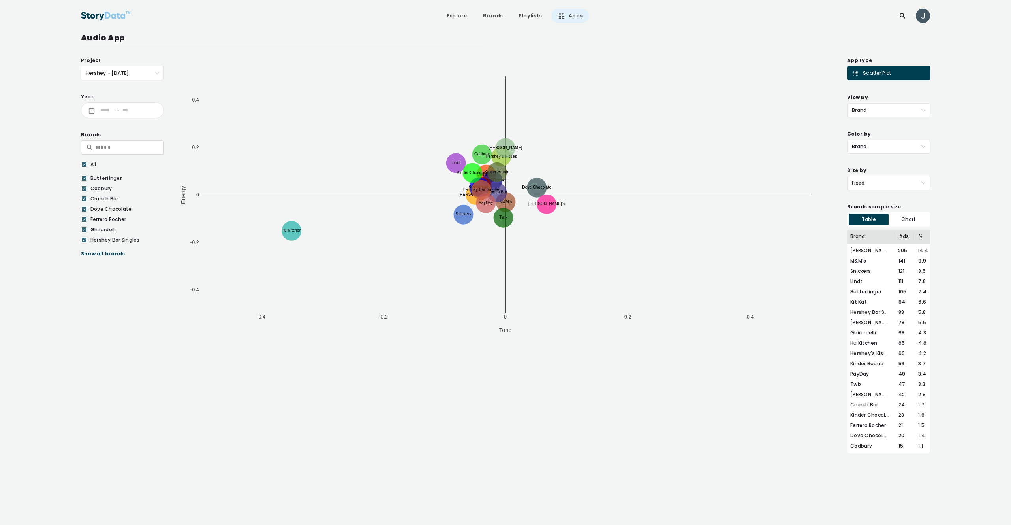 This screenshot has width=1011, height=525. I want to click on div: 83, so click(904, 312).